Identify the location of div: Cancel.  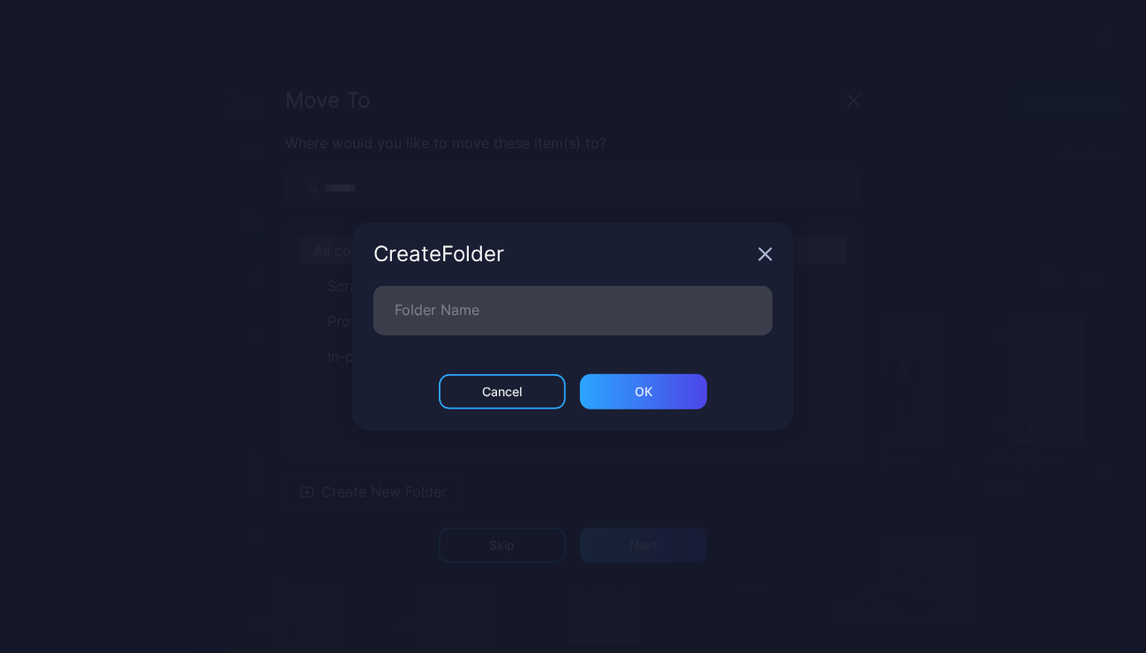
(502, 392).